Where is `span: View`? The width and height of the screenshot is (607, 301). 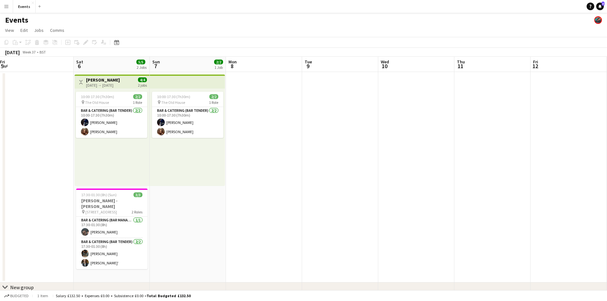 span: View is located at coordinates (10, 30).